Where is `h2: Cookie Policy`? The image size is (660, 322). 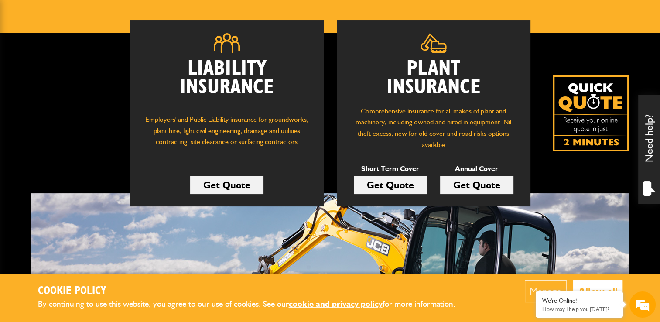 h2: Cookie Policy is located at coordinates (254, 291).